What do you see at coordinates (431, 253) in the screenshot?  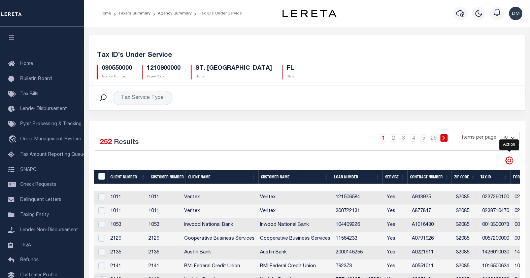 I see `td: A0221911` at bounding box center [431, 253].